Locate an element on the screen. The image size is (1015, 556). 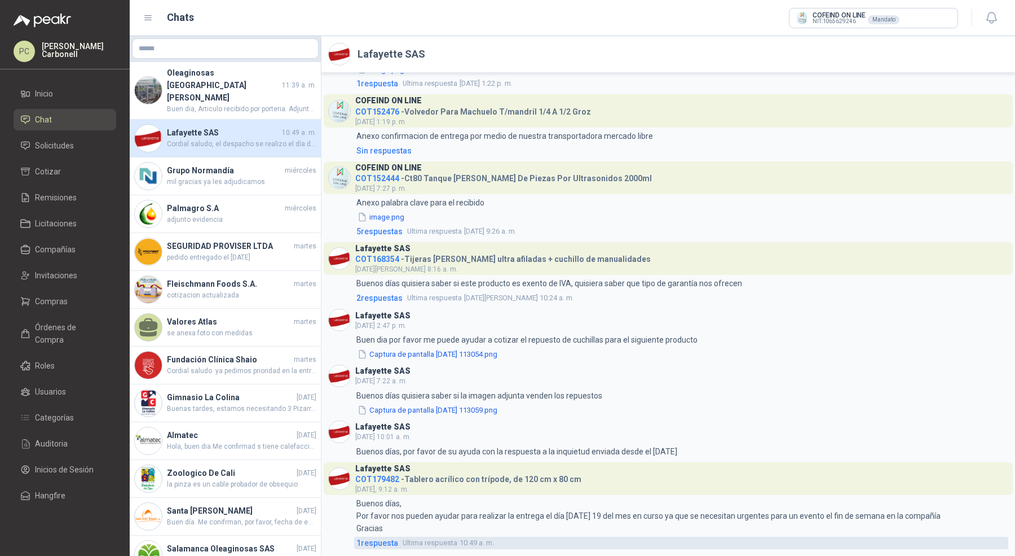
h4: Lafayette SAS is located at coordinates (223, 133).